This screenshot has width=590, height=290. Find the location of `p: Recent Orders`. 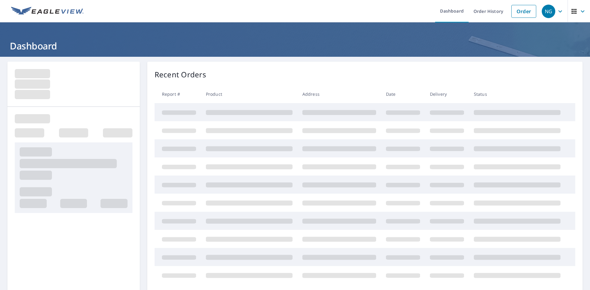

p: Recent Orders is located at coordinates (180, 75).